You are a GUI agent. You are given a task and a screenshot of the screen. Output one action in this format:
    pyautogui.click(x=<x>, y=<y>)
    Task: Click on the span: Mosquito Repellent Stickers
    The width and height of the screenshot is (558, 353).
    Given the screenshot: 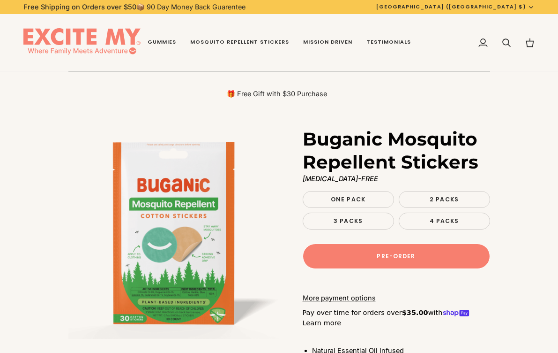 What is the action you would take?
    pyautogui.click(x=240, y=42)
    